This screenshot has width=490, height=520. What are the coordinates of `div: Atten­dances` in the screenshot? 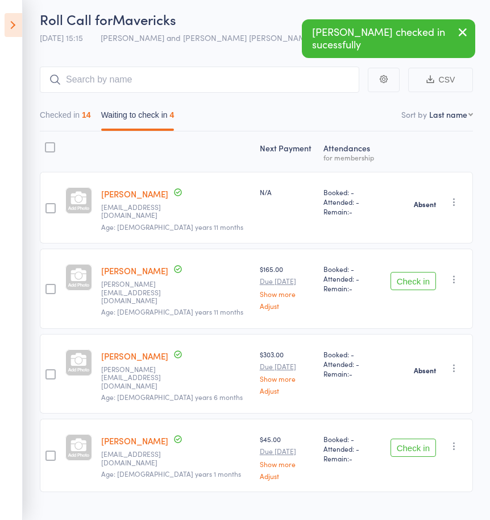 It's located at (350, 151).